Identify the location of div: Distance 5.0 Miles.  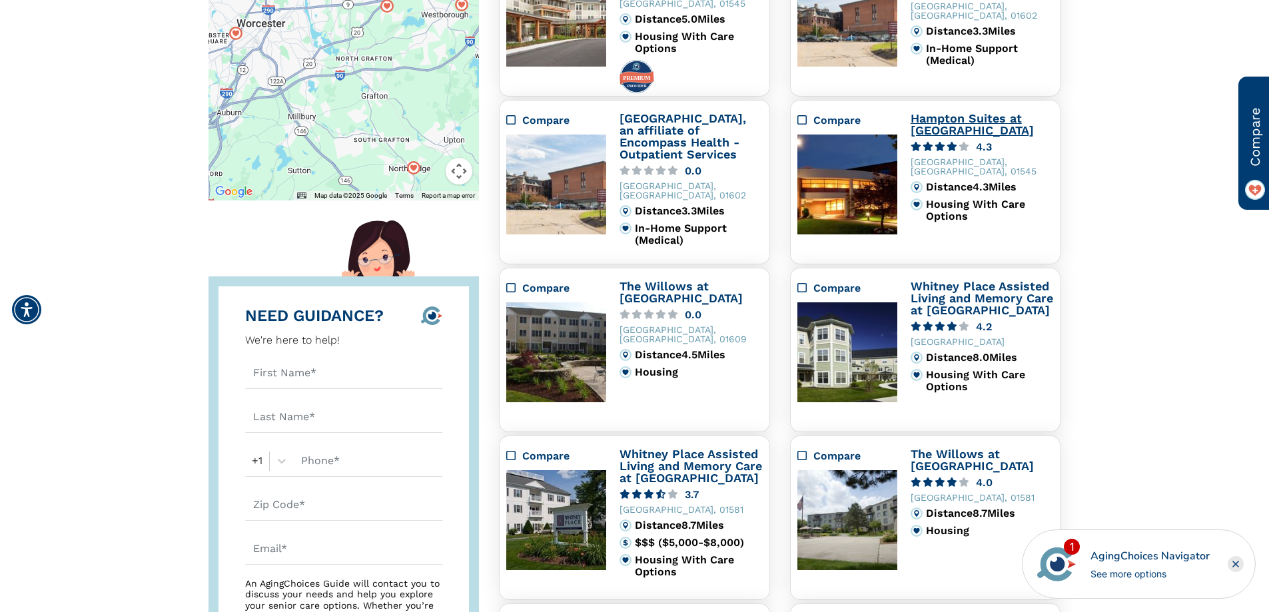
(699, 19).